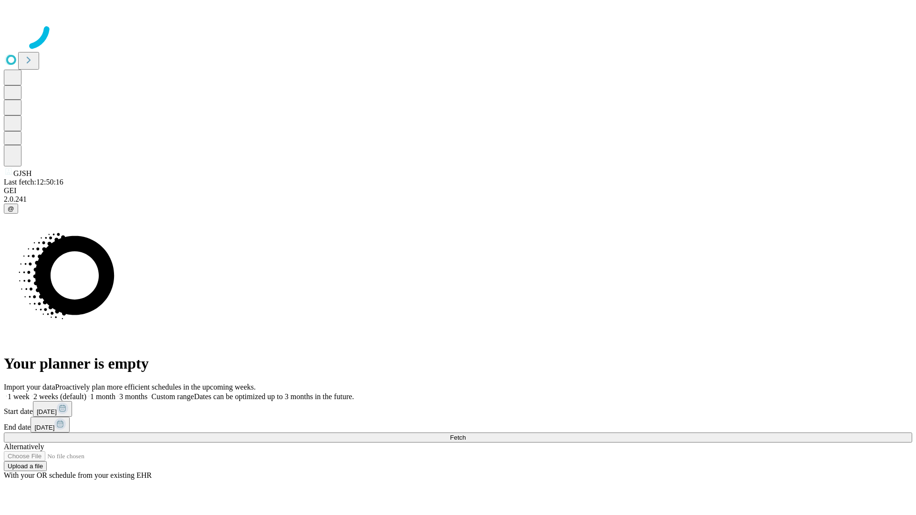 This screenshot has height=515, width=916. Describe the element at coordinates (103, 396) in the screenshot. I see `span: 1 month` at that location.